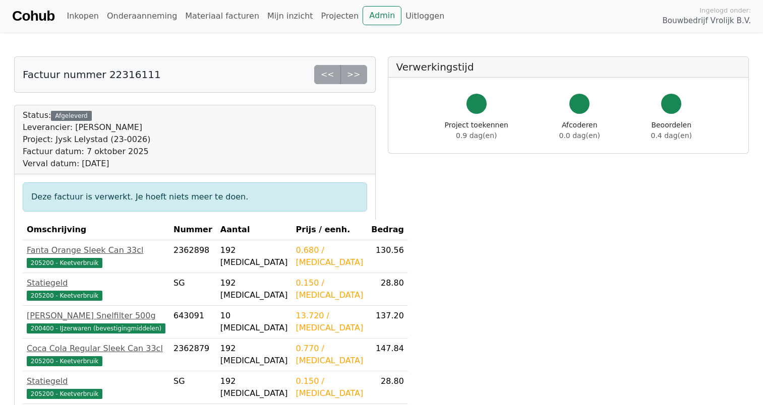 The image size is (763, 405). I want to click on span: 0.0 dag(en), so click(579, 136).